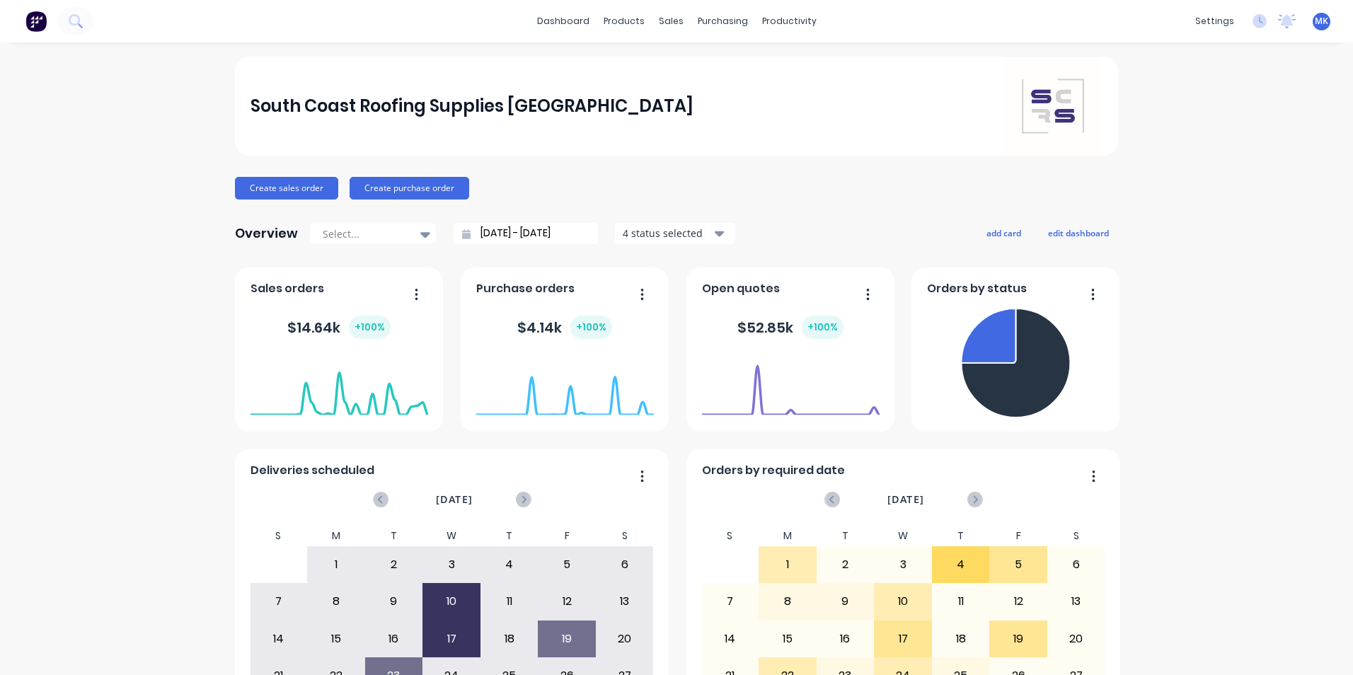 Image resolution: width=1353 pixels, height=675 pixels. Describe the element at coordinates (667, 233) in the screenshot. I see `div: 4 status selected` at that location.